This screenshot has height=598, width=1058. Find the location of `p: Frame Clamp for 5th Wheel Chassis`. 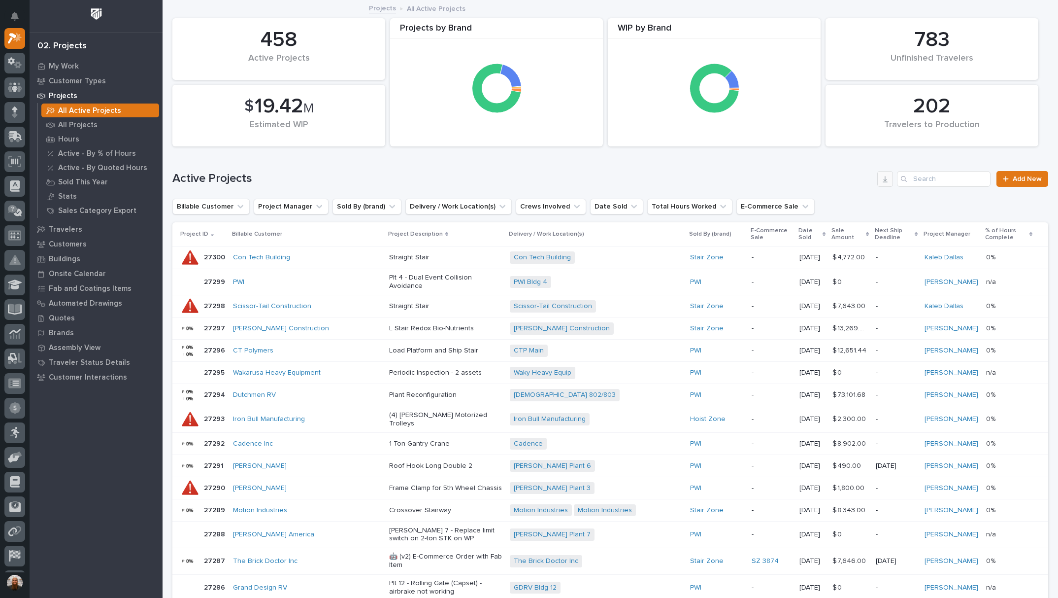

p: Frame Clamp for 5th Wheel Chassis is located at coordinates (445, 488).